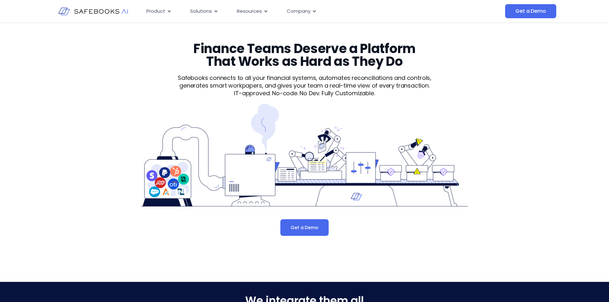  Describe the element at coordinates (305, 55) in the screenshot. I see `h3: Finance Teams Deserve a Platform That Works as Hard as They Do` at that location.